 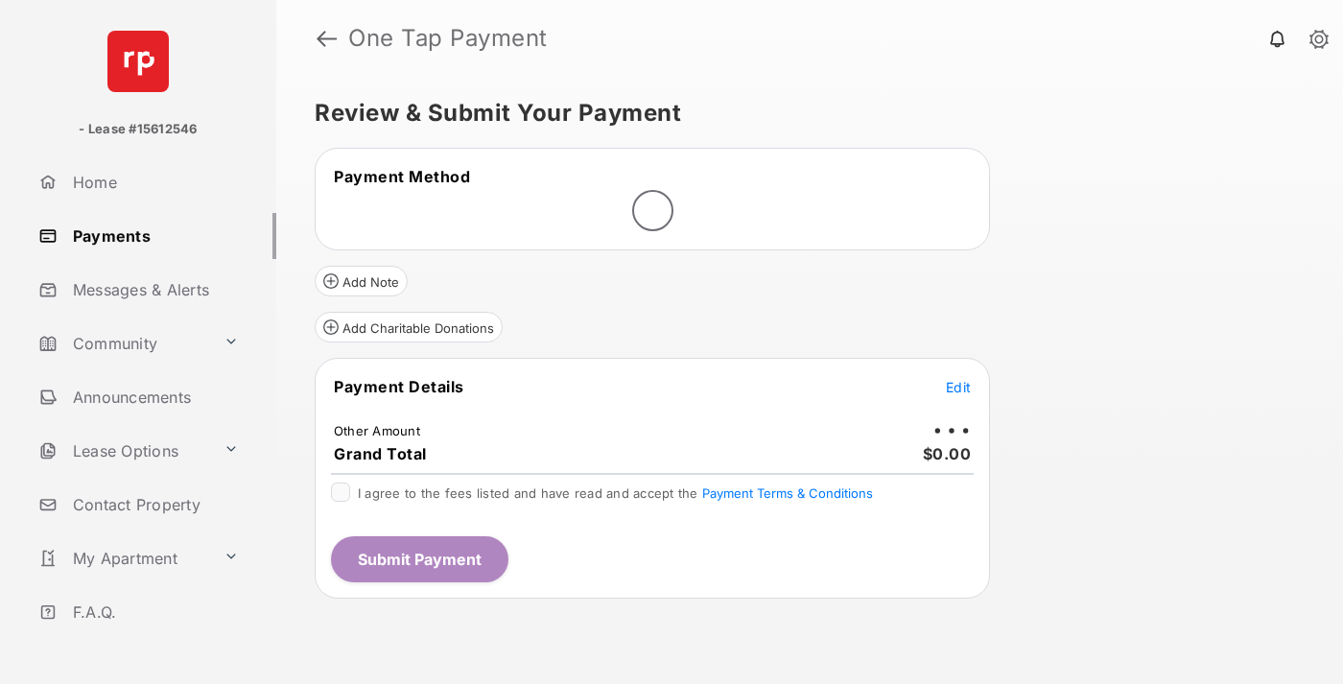 I want to click on a: My Apartment, so click(x=123, y=558).